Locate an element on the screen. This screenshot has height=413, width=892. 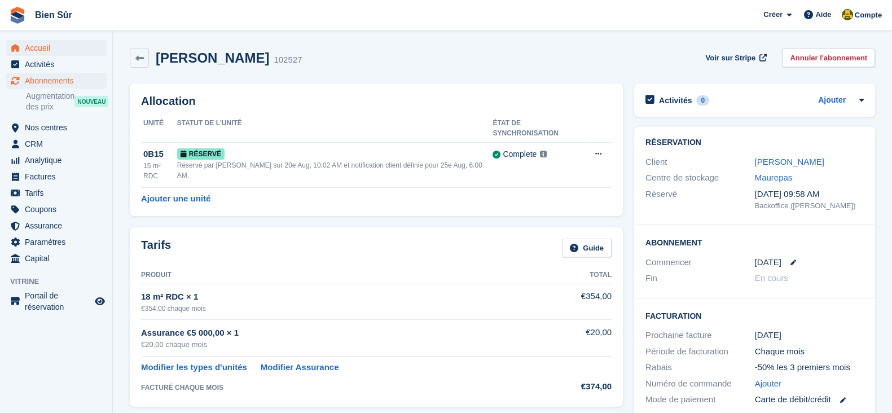
span: Compte is located at coordinates (868, 15).